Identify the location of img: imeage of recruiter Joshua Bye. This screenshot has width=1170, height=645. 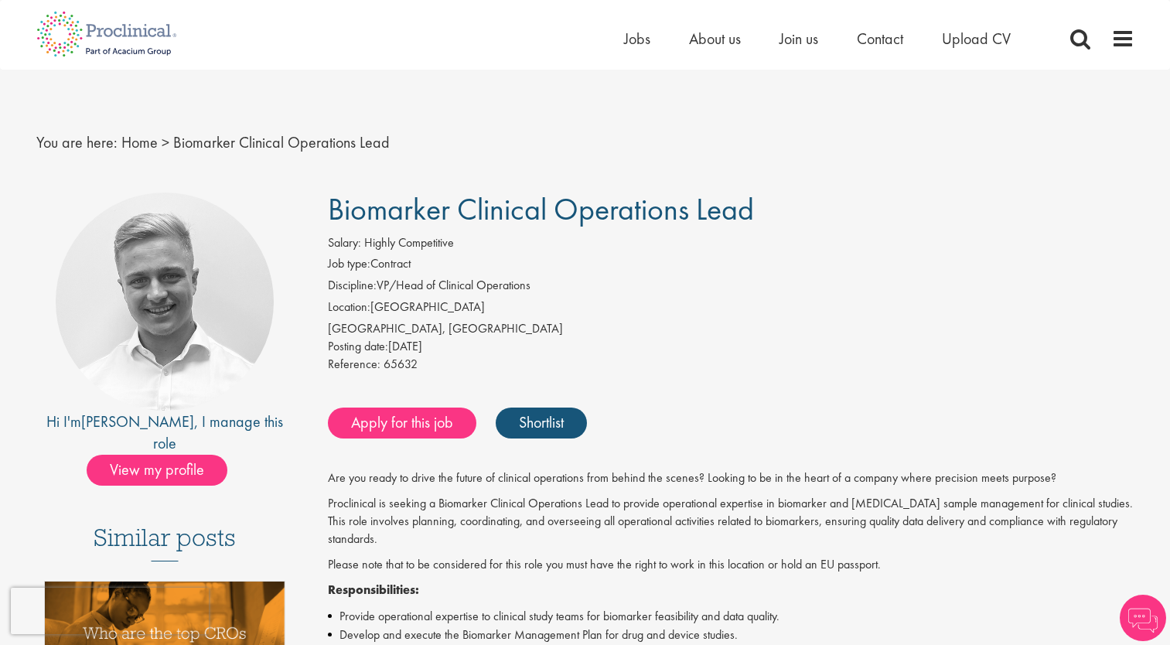
(165, 302).